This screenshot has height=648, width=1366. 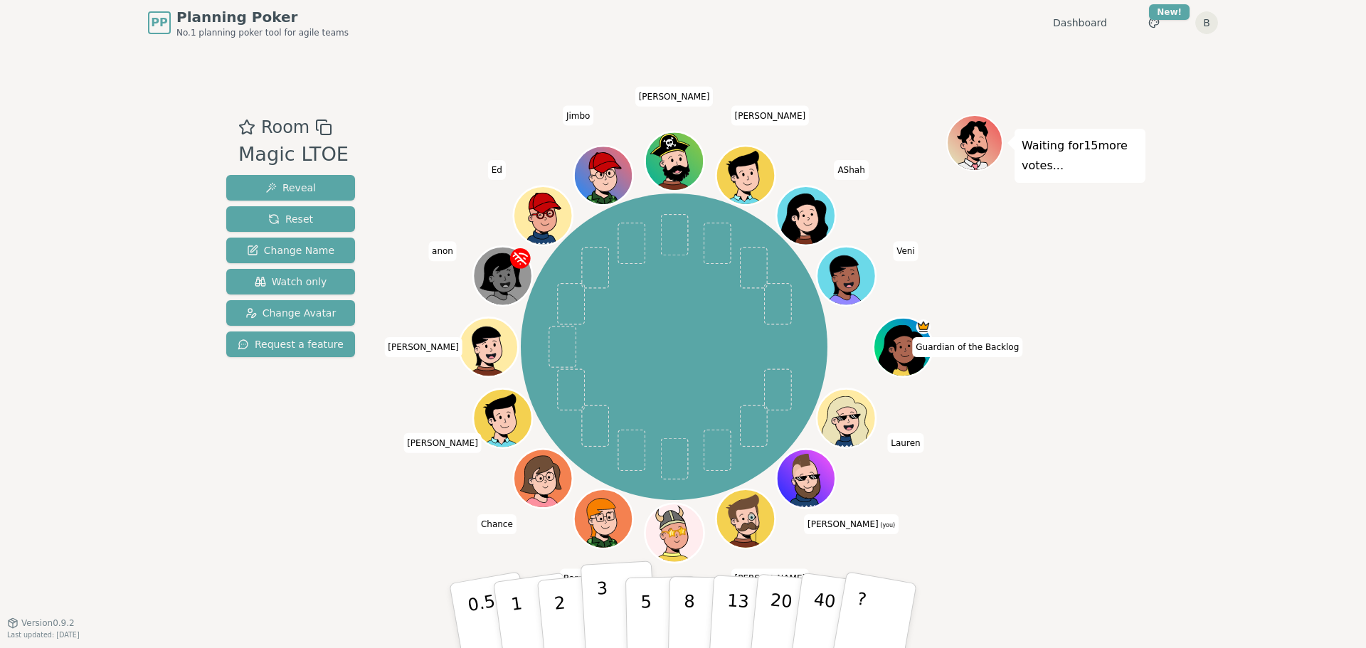 What do you see at coordinates (290, 282) in the screenshot?
I see `button: Watch only` at bounding box center [290, 282].